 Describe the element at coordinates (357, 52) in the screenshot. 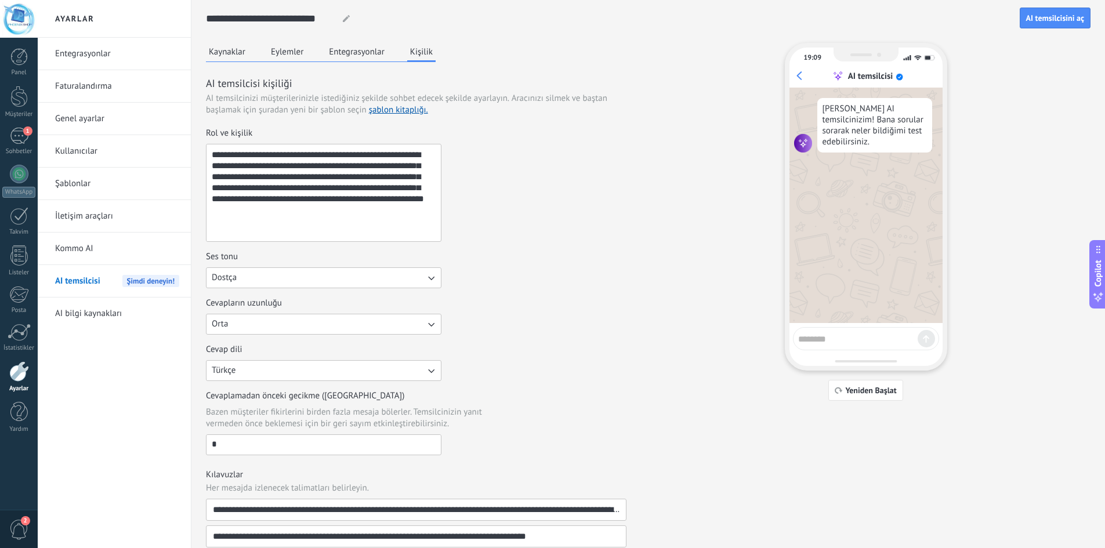

I see `button: Entegrasyonlar` at that location.